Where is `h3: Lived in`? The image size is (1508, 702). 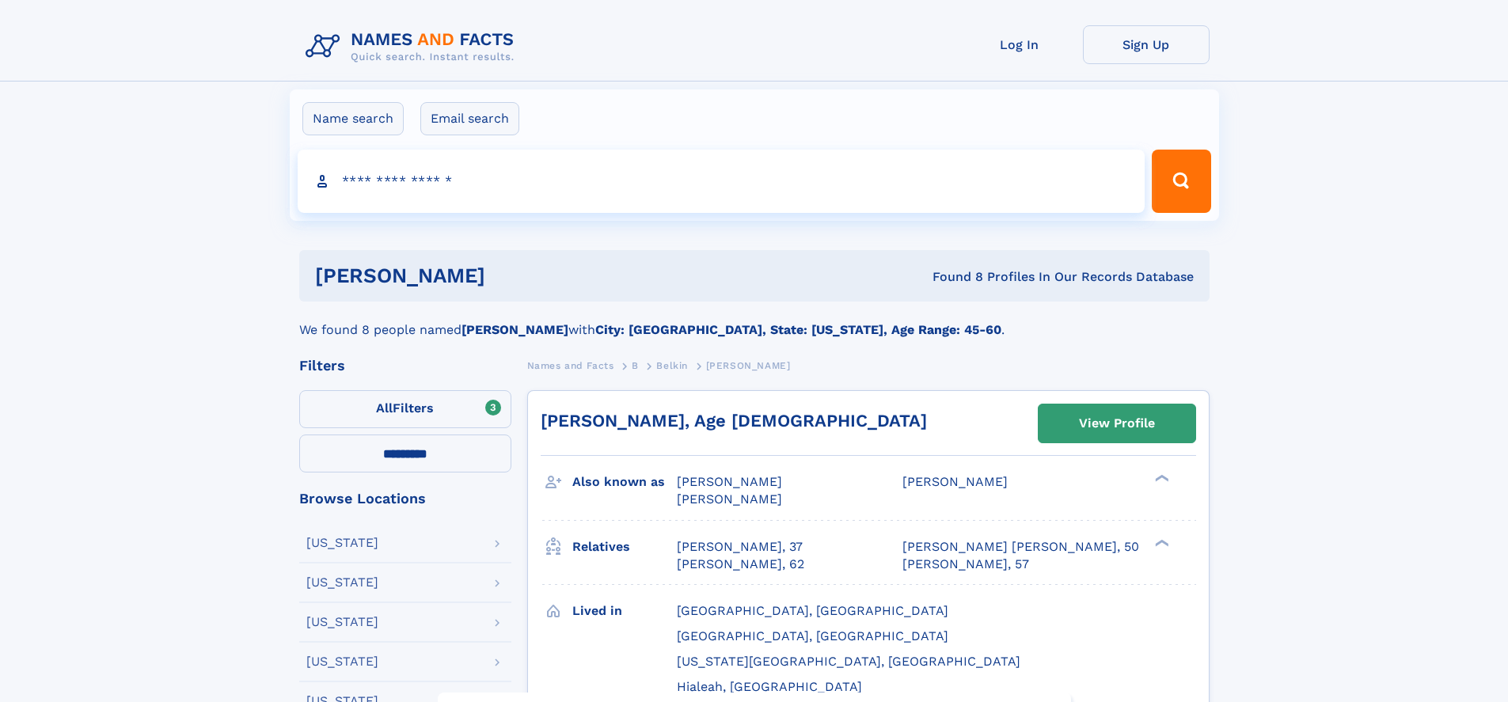 h3: Lived in is located at coordinates (624, 611).